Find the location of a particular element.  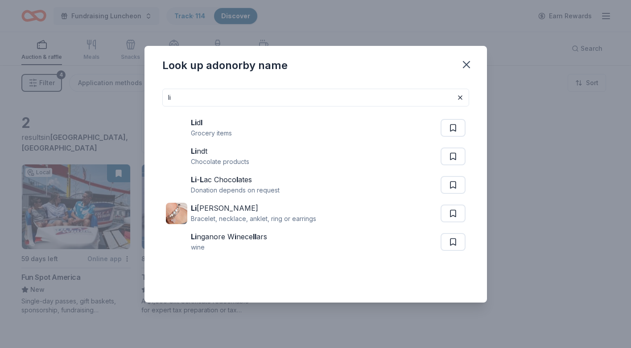

div: wine is located at coordinates (229, 248).